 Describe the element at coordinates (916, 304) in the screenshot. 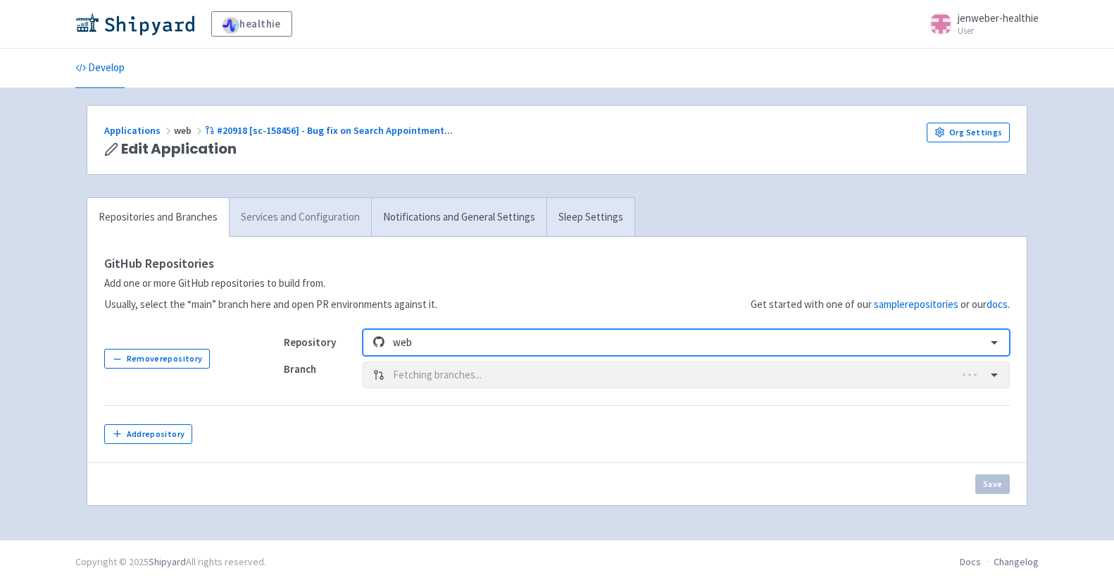

I see `a: samplerepositories` at that location.